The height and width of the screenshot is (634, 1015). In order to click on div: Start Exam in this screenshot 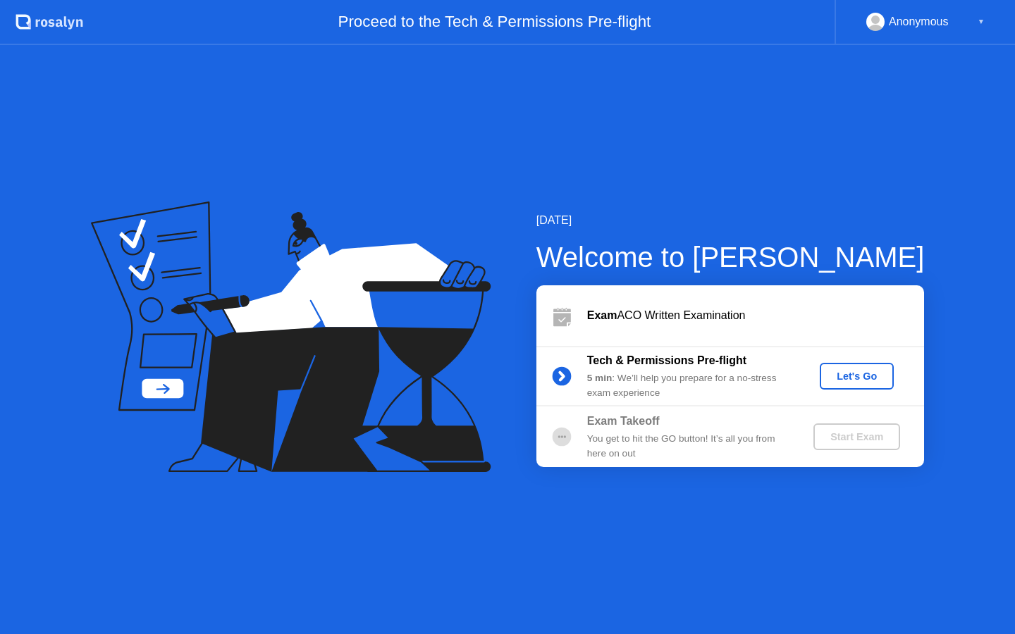, I will do `click(856, 437)`.